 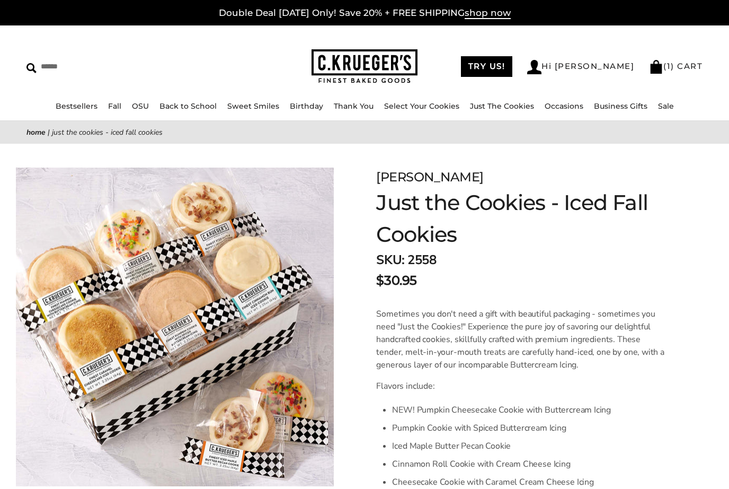 I want to click on img: Search, so click(x=31, y=68).